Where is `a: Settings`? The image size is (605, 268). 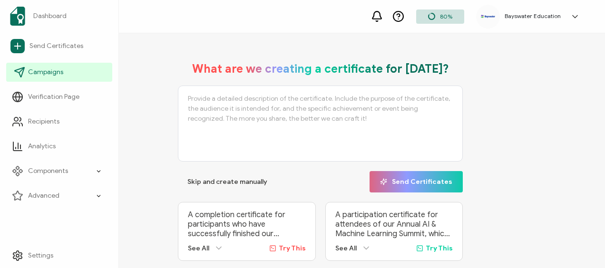
a: Settings is located at coordinates (59, 256).